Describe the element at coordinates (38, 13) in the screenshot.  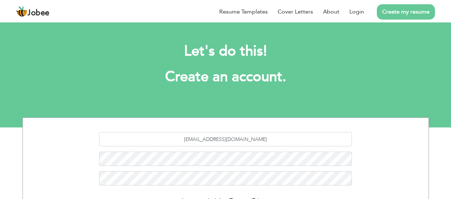
I see `span: Jobee` at that location.